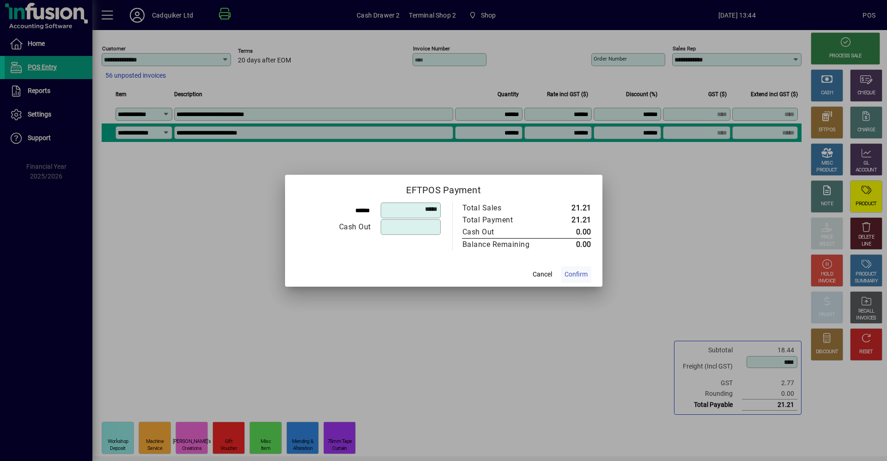 The image size is (887, 461). What do you see at coordinates (506, 220) in the screenshot?
I see `td: Total Payment` at bounding box center [506, 220].